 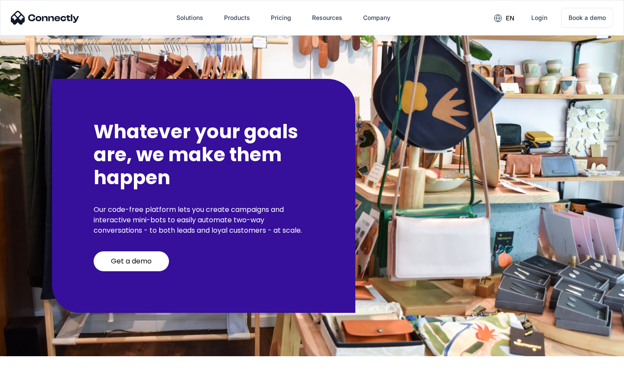 I want to click on div: Solutions, so click(x=190, y=18).